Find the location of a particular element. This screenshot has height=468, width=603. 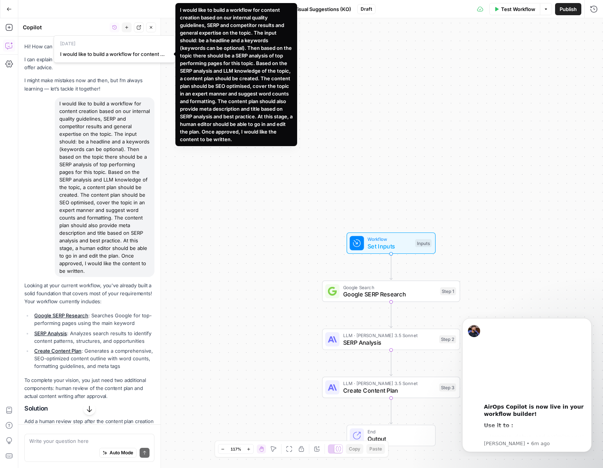

div: Inputs is located at coordinates (423, 243).